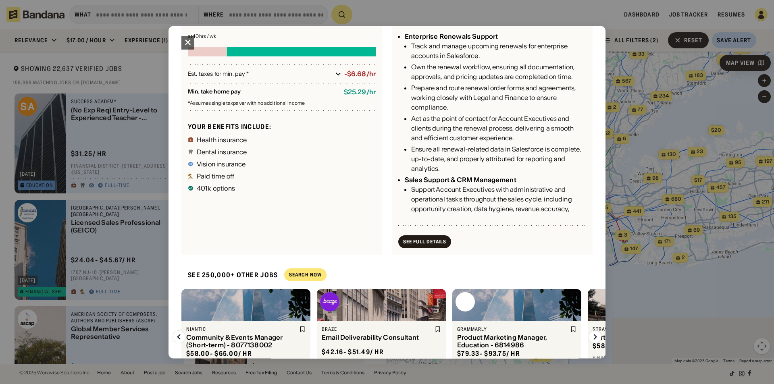 This screenshot has width=774, height=384. What do you see at coordinates (229, 275) in the screenshot?
I see `div: See 250,000+ other jobs` at bounding box center [229, 275].